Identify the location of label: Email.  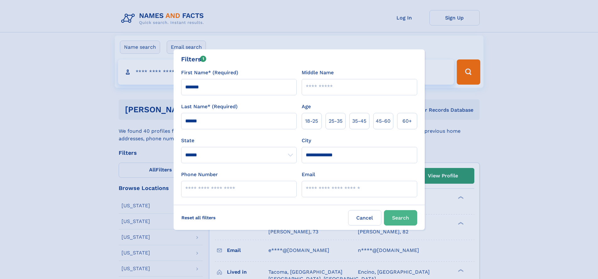
(308, 174).